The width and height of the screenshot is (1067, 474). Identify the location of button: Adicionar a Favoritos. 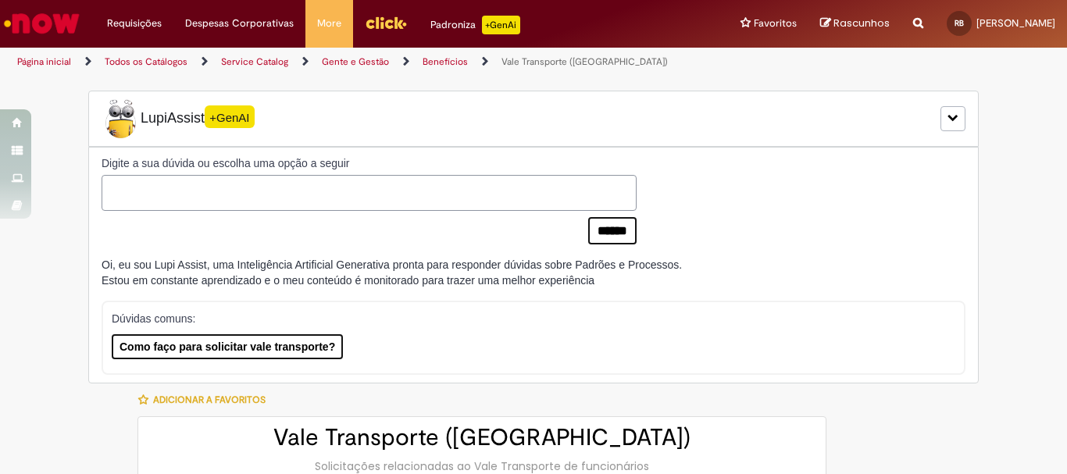
(205, 400).